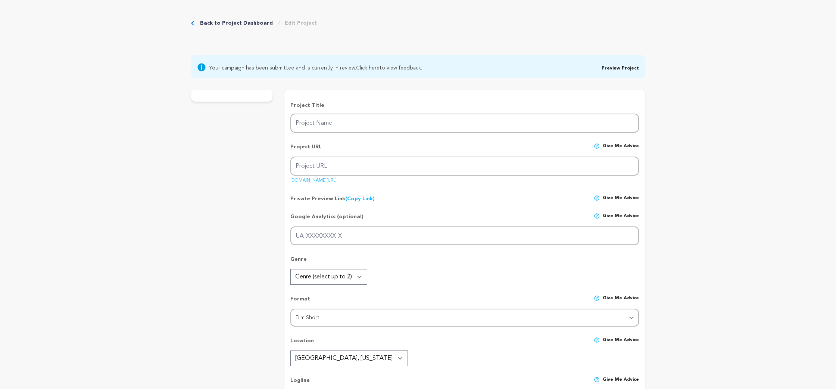 The height and width of the screenshot is (389, 836). What do you see at coordinates (333, 199) in the screenshot?
I see `p: Private Preview Link` at bounding box center [333, 199].